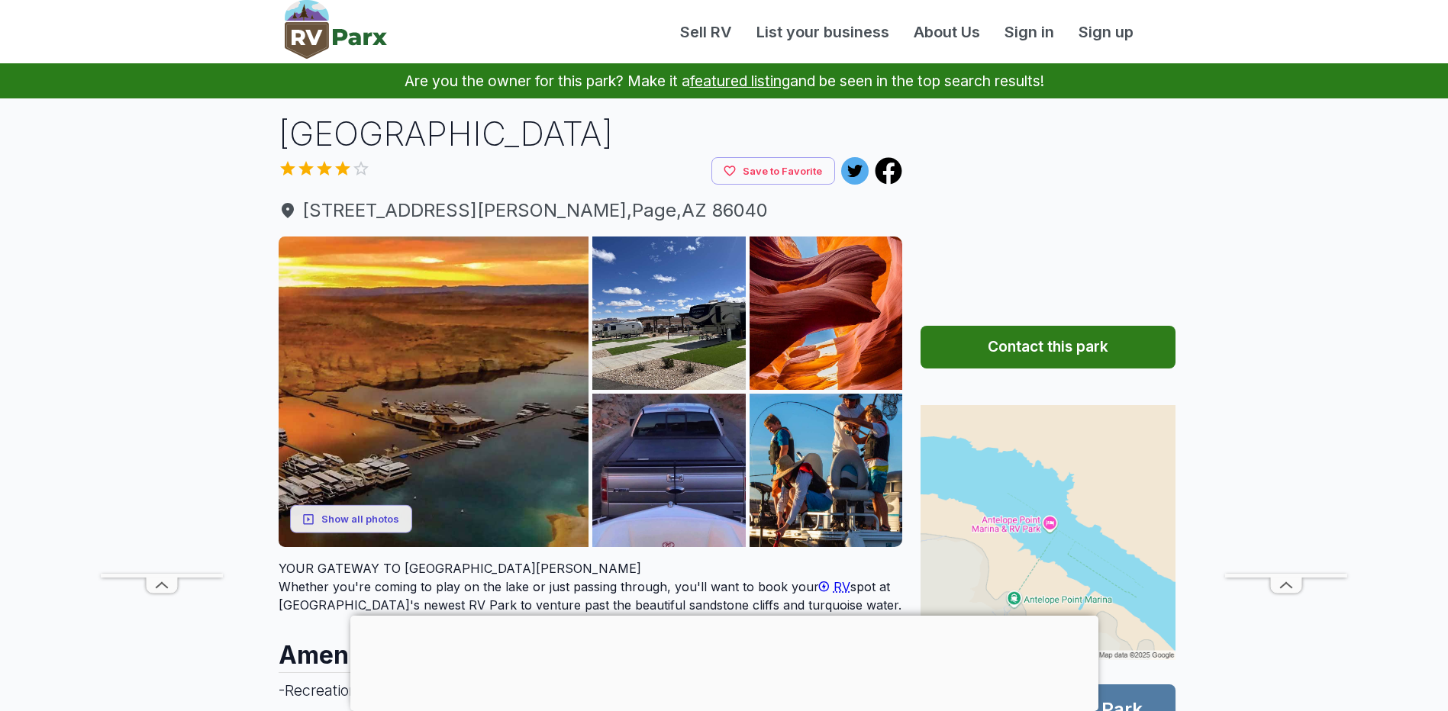 The width and height of the screenshot is (1448, 711). What do you see at coordinates (1048, 533) in the screenshot?
I see `img: Map for Antelope Point Marina RV Park` at bounding box center [1048, 533].